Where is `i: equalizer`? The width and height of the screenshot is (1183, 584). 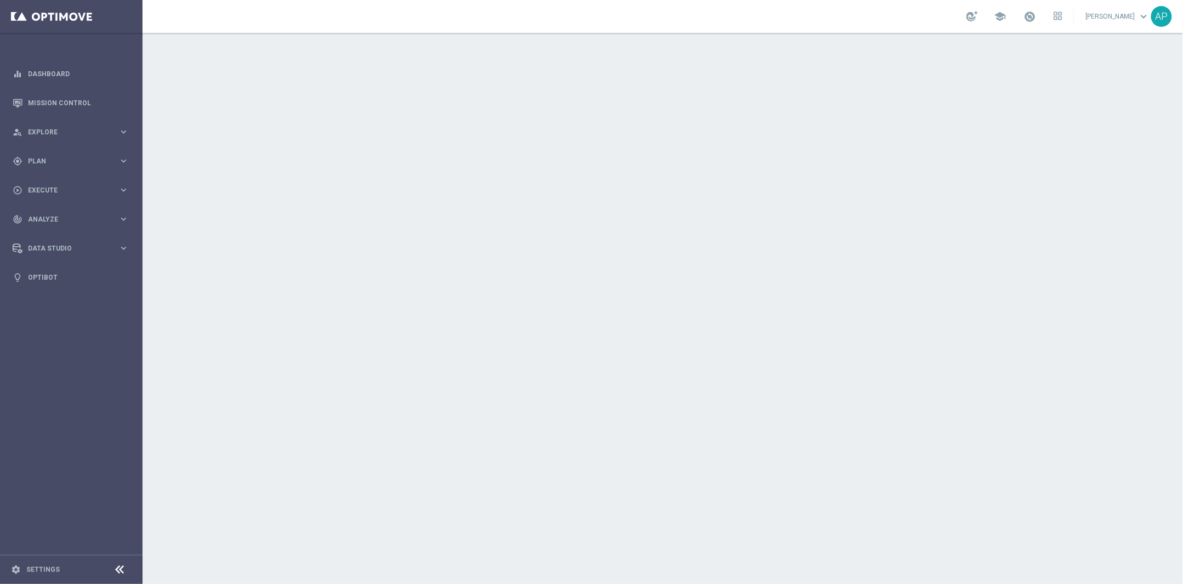
i: equalizer is located at coordinates (18, 74).